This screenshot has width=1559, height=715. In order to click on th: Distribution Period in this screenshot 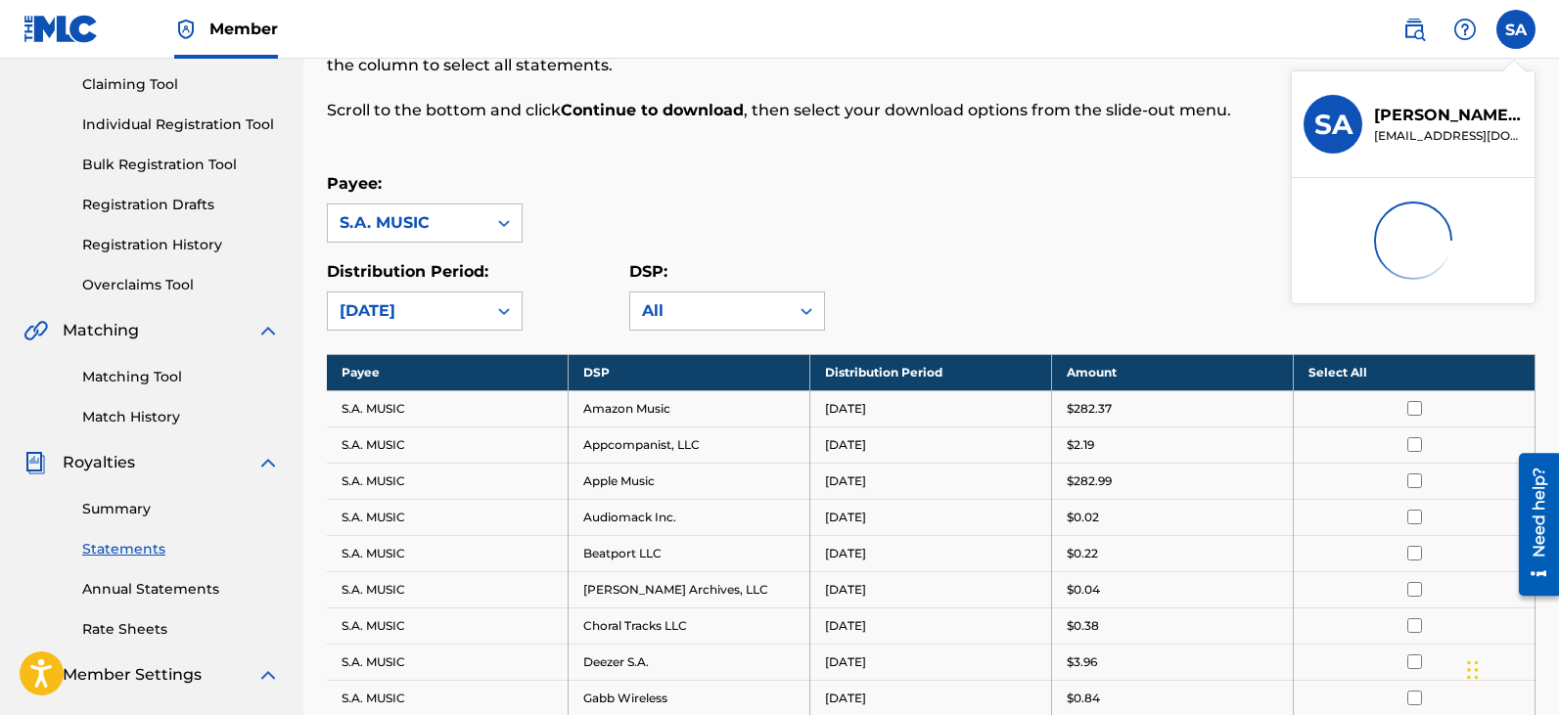, I will do `click(931, 372)`.